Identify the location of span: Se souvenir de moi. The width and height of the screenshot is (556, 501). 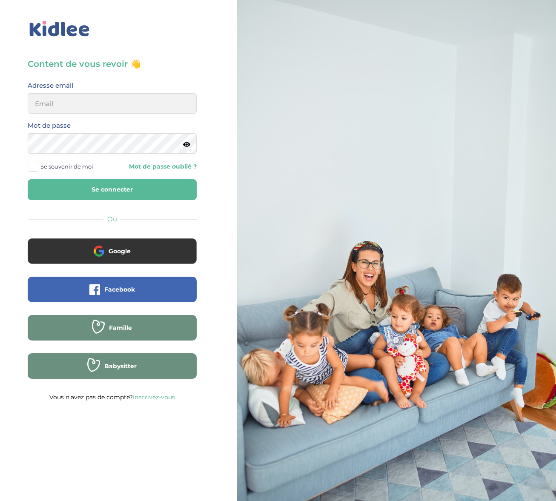
(67, 166).